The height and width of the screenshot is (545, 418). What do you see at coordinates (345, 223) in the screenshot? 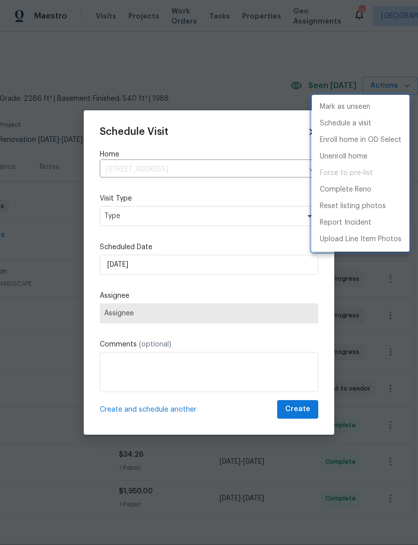
I see `p: Report Incident` at bounding box center [345, 223].